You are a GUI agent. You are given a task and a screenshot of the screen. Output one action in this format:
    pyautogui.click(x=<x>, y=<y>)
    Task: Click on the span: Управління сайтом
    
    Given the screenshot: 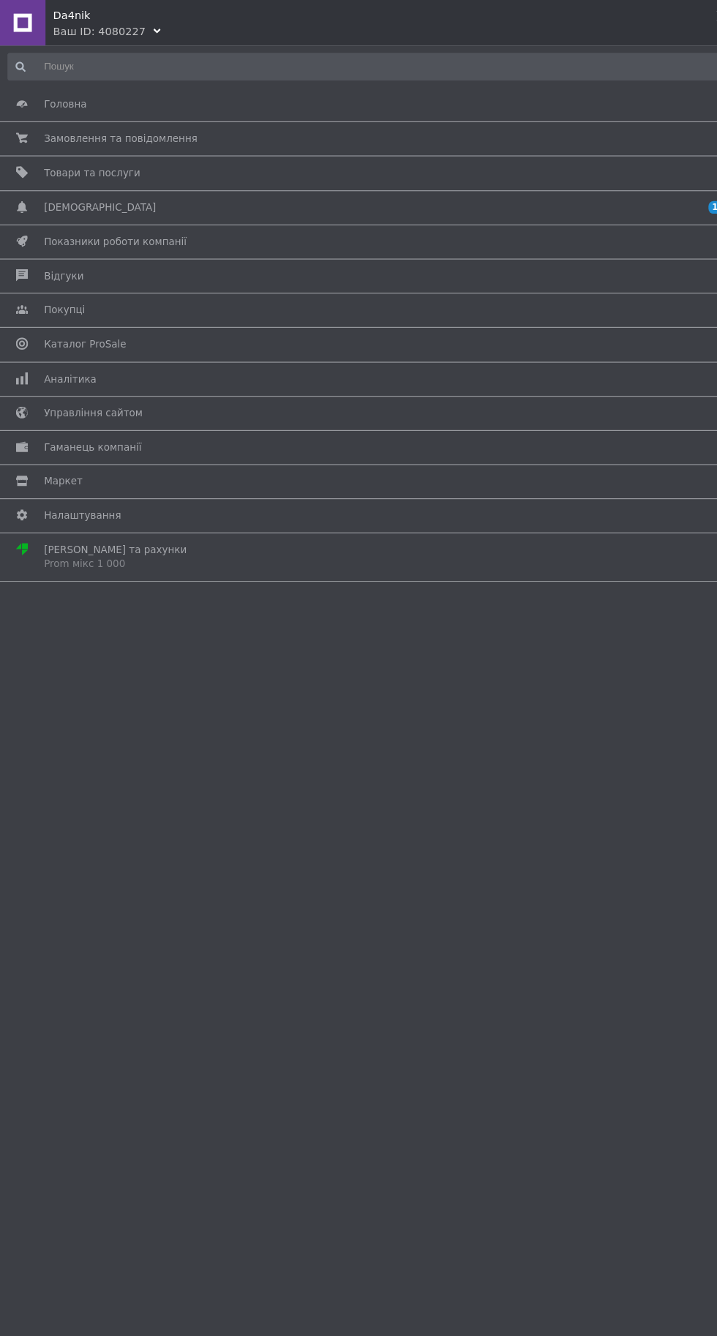 What is the action you would take?
    pyautogui.click(x=90, y=399)
    